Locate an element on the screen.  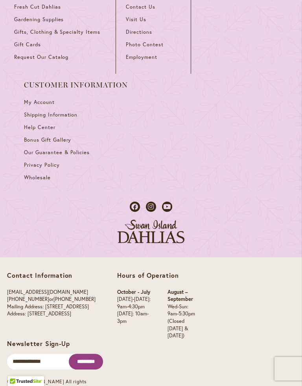
span: My Account is located at coordinates (39, 102).